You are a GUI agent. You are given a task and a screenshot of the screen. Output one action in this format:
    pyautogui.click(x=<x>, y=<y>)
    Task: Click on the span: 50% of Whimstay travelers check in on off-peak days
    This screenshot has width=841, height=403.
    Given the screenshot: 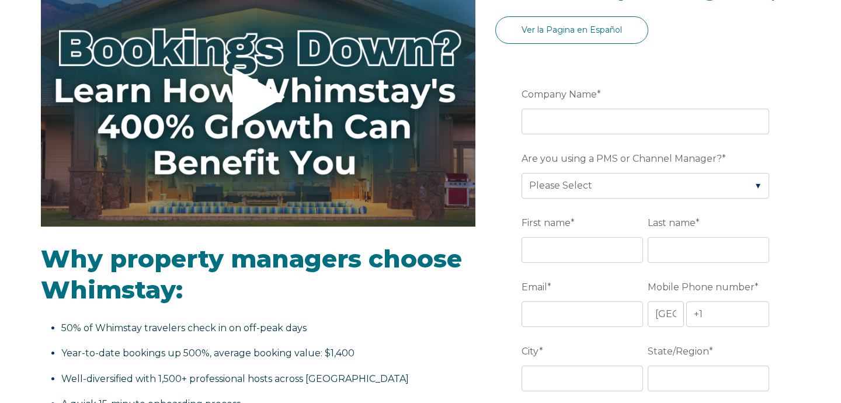 What is the action you would take?
    pyautogui.click(x=184, y=328)
    